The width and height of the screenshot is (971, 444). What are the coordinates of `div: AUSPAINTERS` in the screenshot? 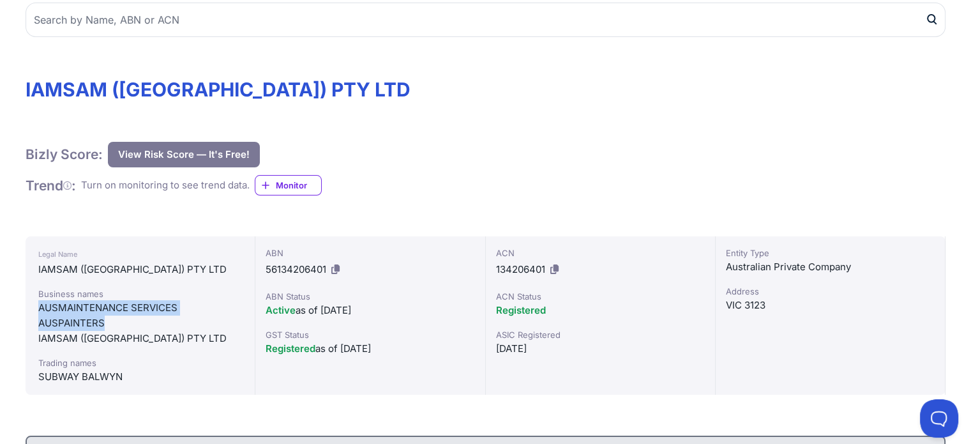 It's located at (140, 323).